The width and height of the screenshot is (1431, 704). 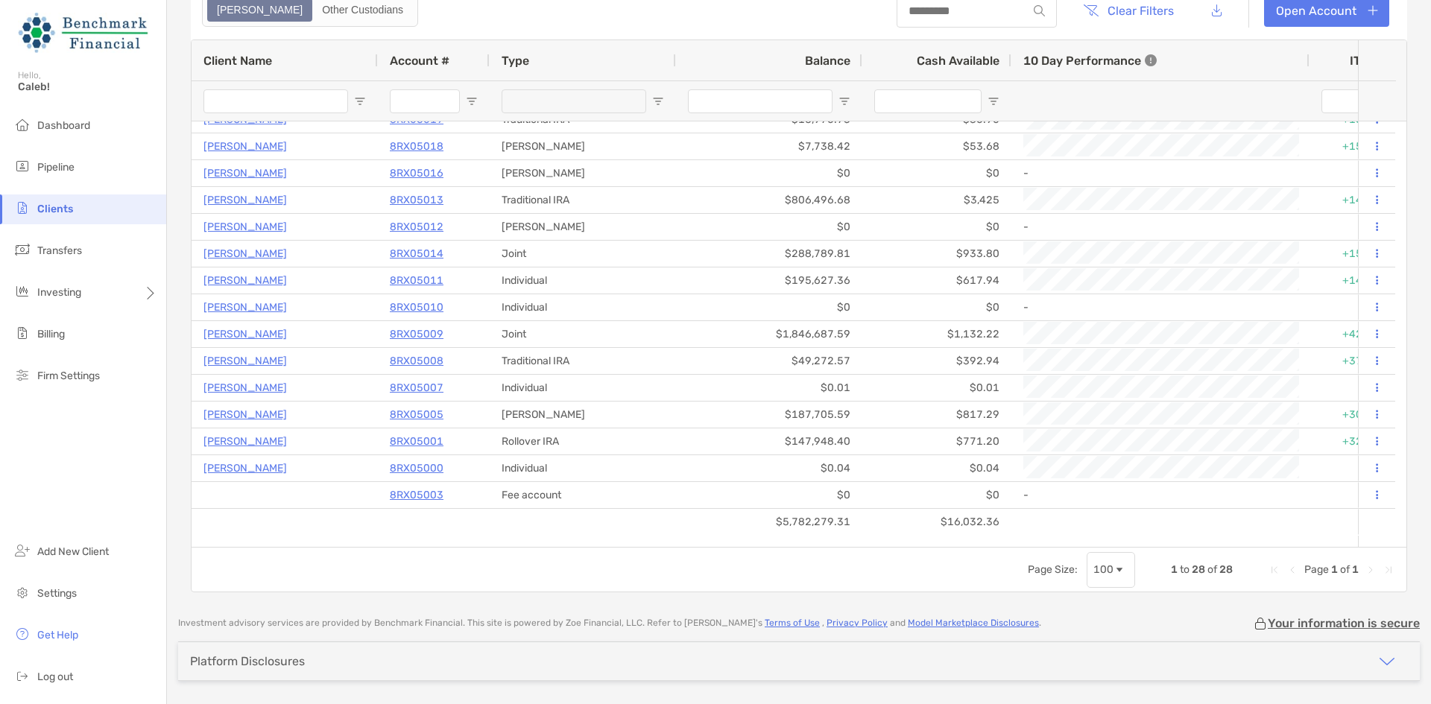 What do you see at coordinates (769, 334) in the screenshot?
I see `div: $1,846,687.59` at bounding box center [769, 334].